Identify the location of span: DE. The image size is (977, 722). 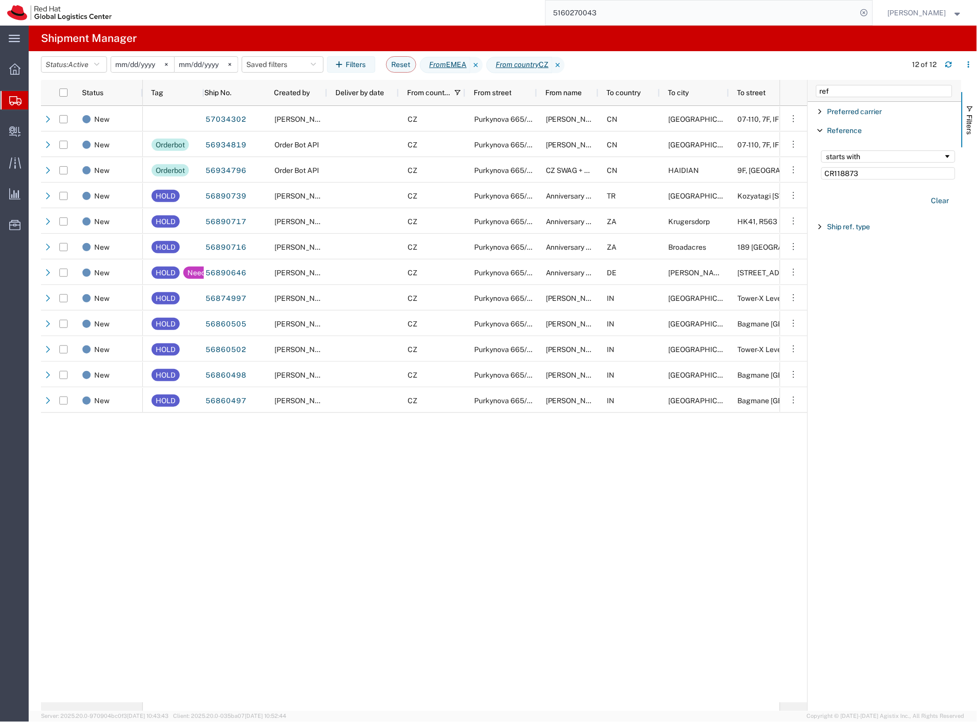
(612, 273).